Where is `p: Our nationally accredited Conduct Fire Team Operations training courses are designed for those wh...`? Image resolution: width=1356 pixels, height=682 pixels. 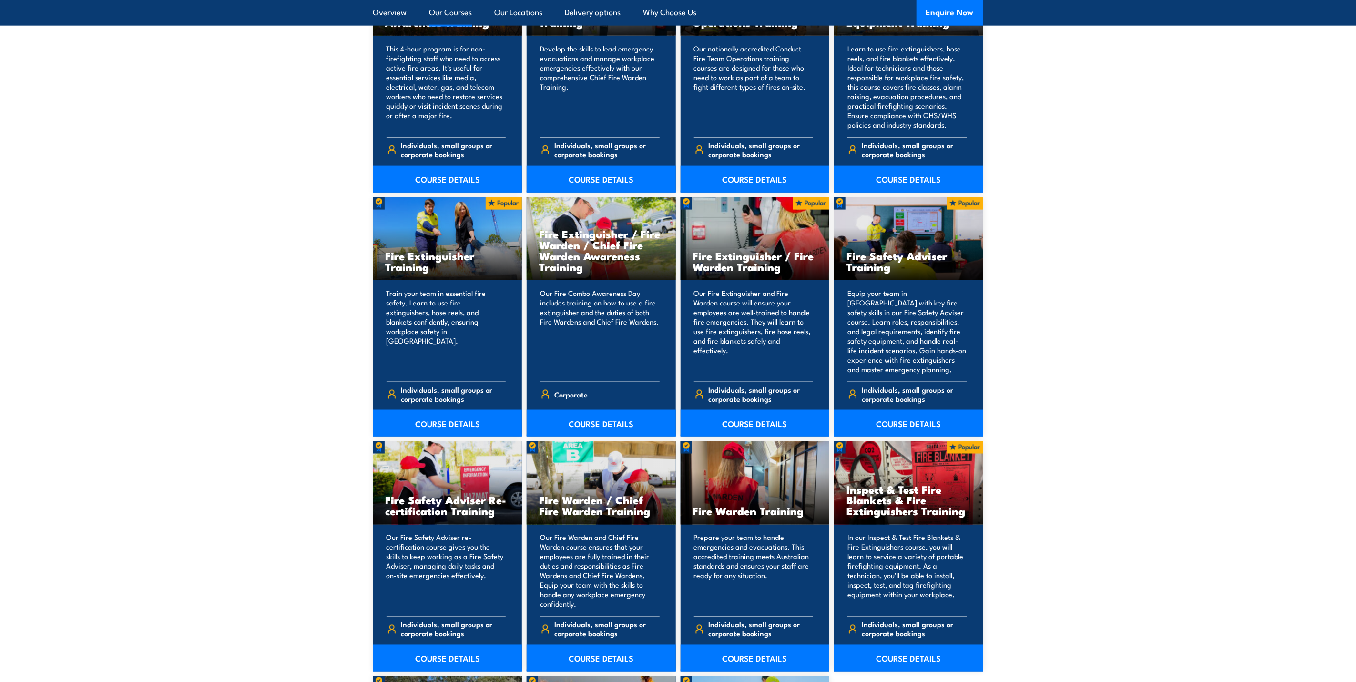 p: Our nationally accredited Conduct Fire Team Operations training courses are designed for those wh... is located at coordinates (753, 87).